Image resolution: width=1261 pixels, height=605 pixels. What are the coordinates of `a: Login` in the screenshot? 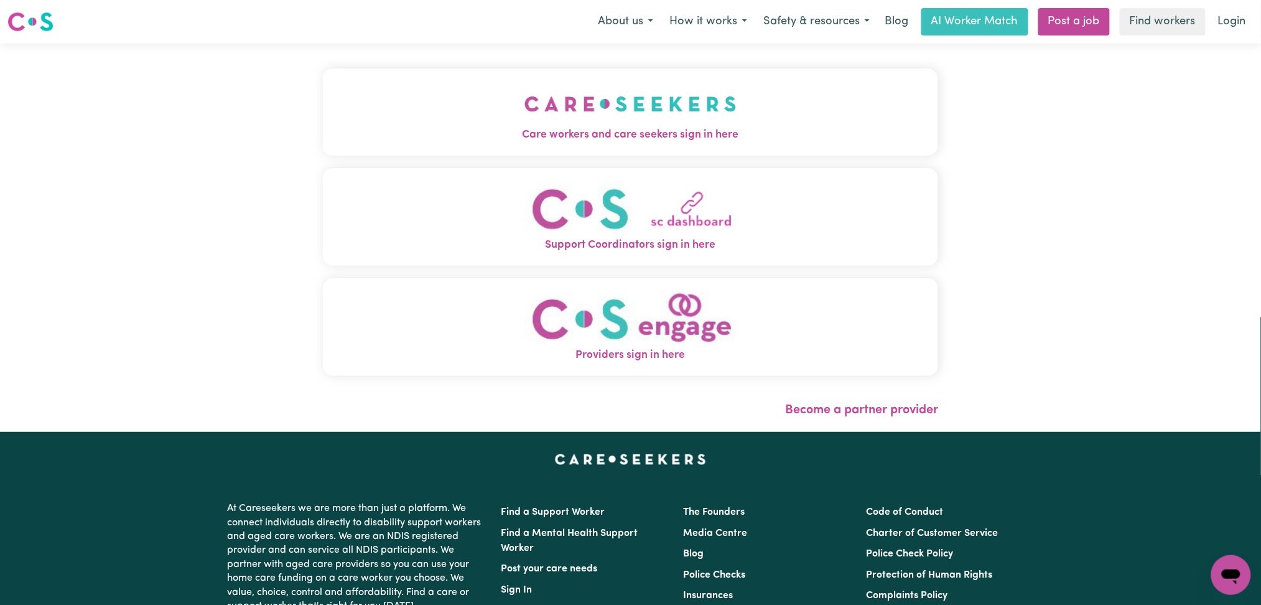 It's located at (1232, 22).